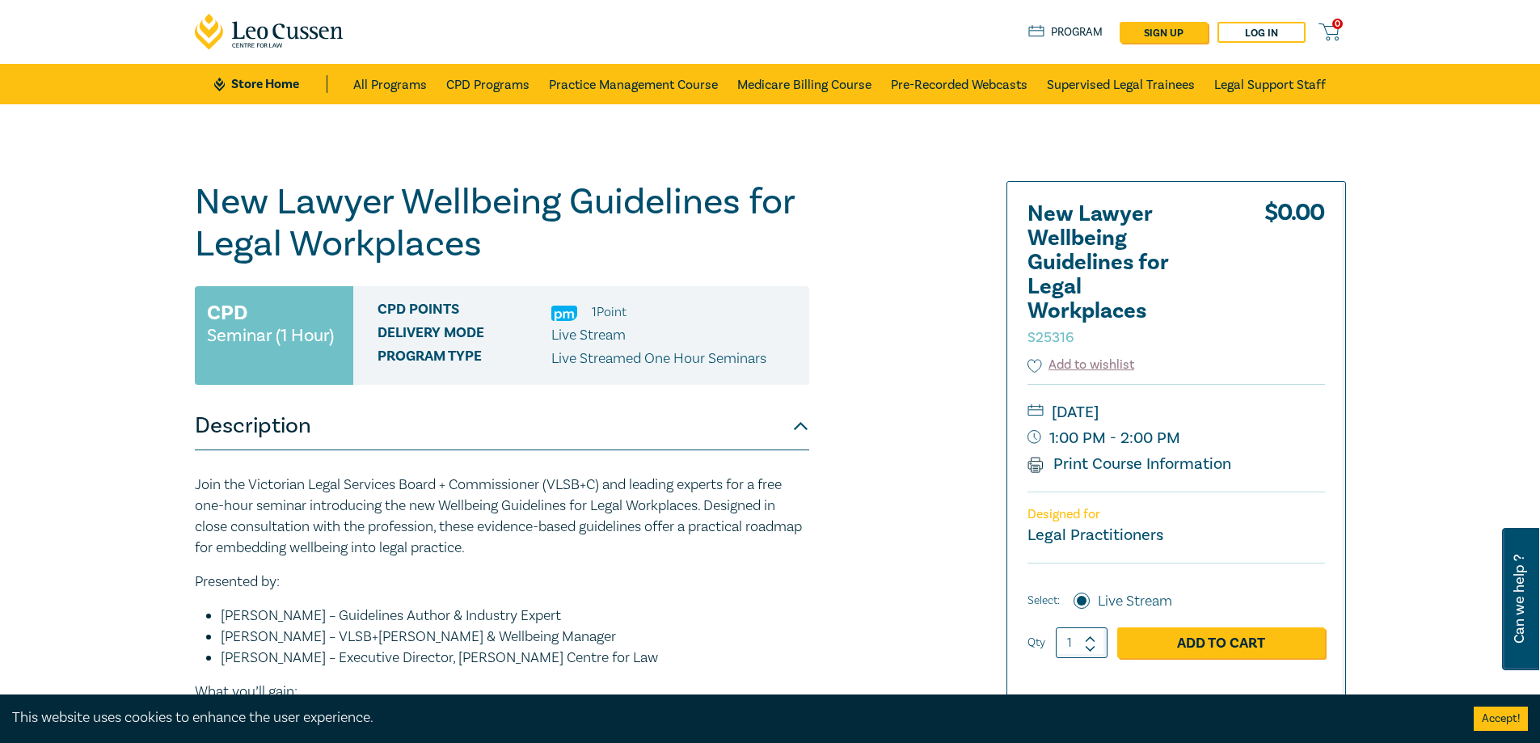 The width and height of the screenshot is (1540, 743). Describe the element at coordinates (464, 312) in the screenshot. I see `span: CPD Points` at that location.